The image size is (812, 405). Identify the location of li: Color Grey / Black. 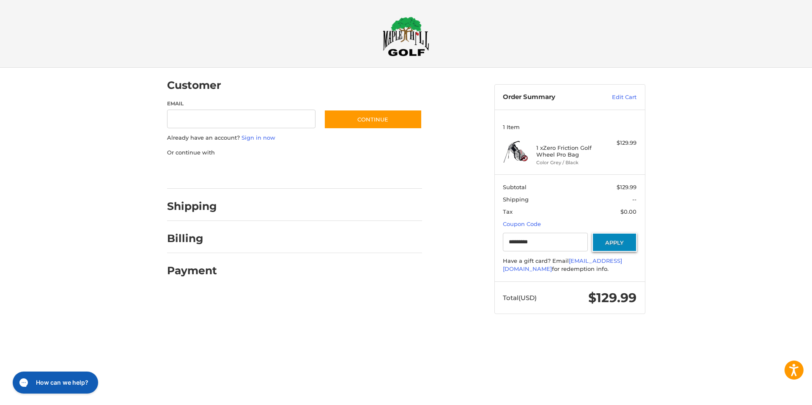
(569, 162).